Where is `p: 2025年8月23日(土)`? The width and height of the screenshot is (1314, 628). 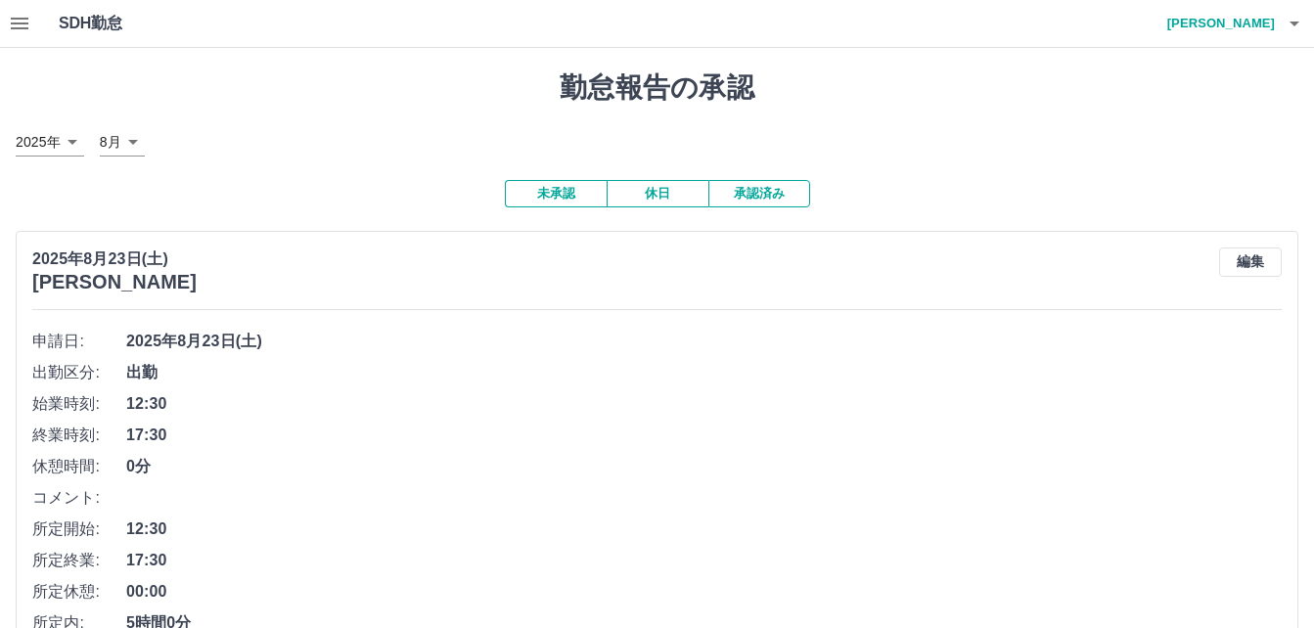
p: 2025年8月23日(土) is located at coordinates (115, 259).